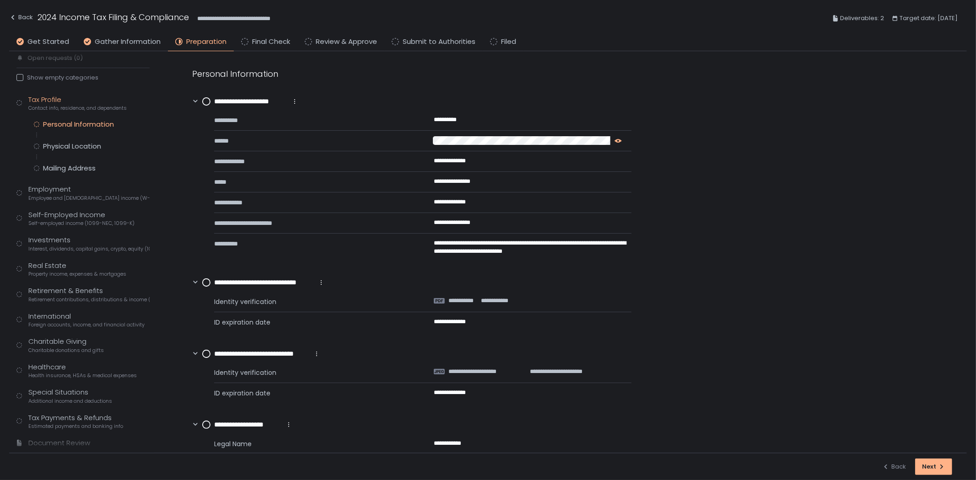 The width and height of the screenshot is (976, 480). I want to click on span: Charitable donations and gifts, so click(66, 350).